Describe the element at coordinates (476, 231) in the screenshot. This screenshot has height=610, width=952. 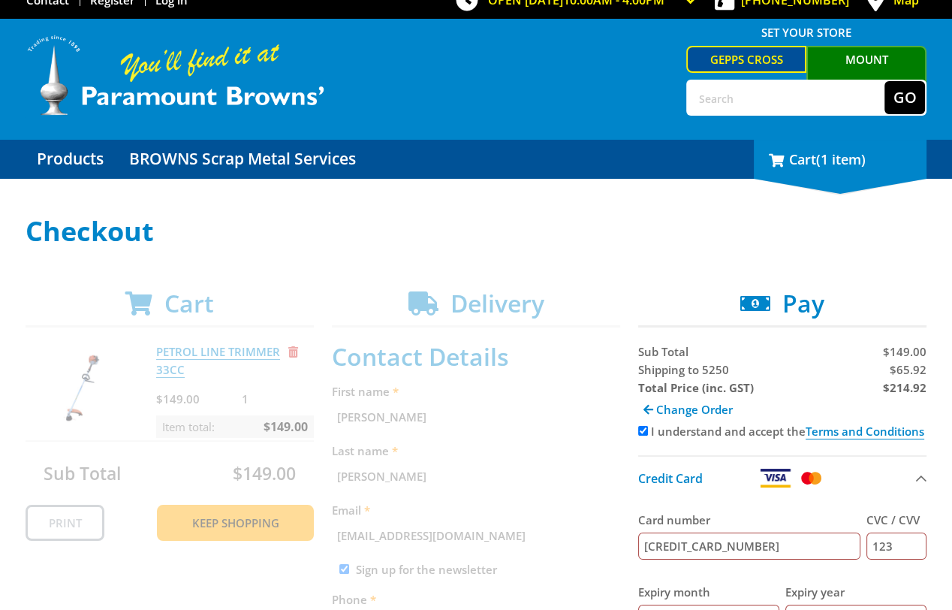
I see `h1: Checkout` at that location.